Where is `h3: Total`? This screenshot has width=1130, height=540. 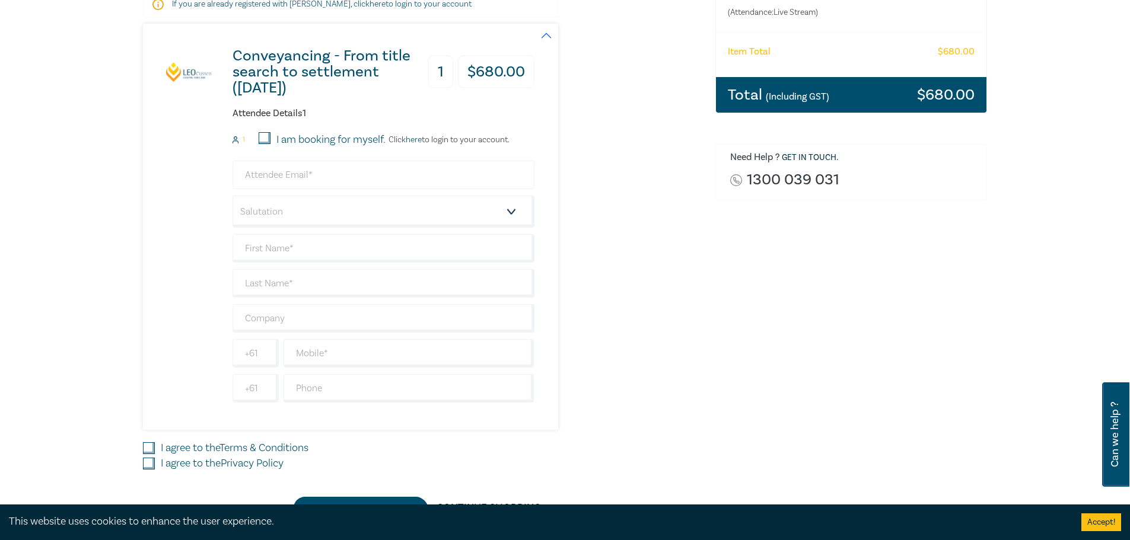
h3: Total is located at coordinates (778, 95).